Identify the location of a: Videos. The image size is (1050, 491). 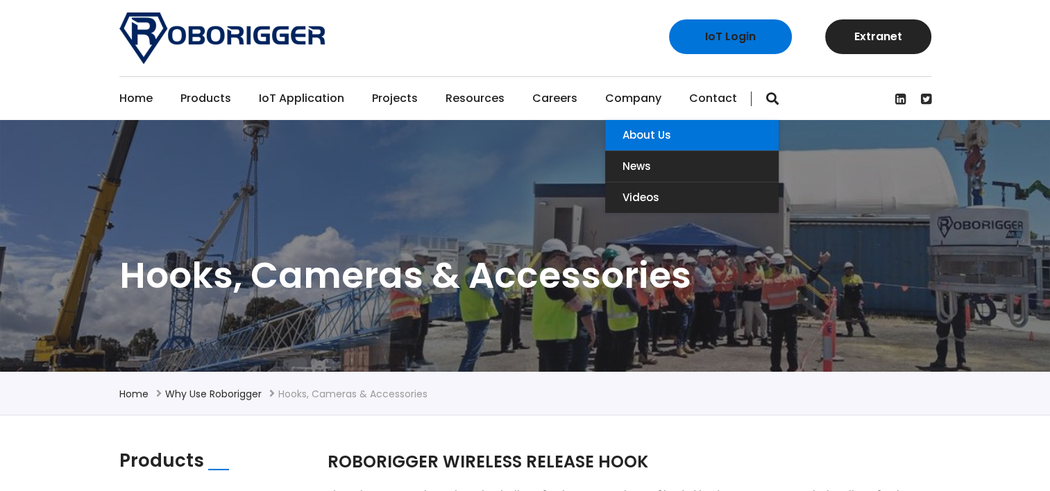
(692, 198).